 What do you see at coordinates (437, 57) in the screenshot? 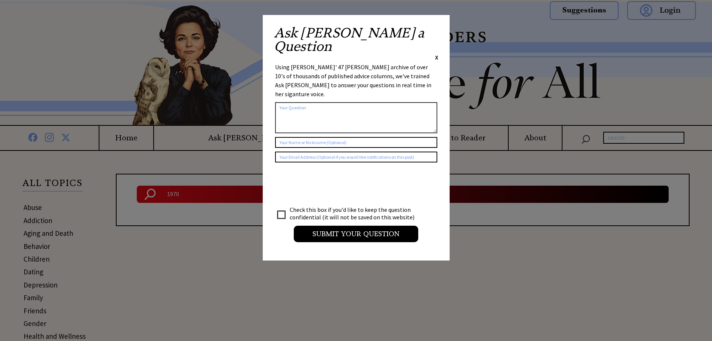
I see `span: X` at bounding box center [437, 57].